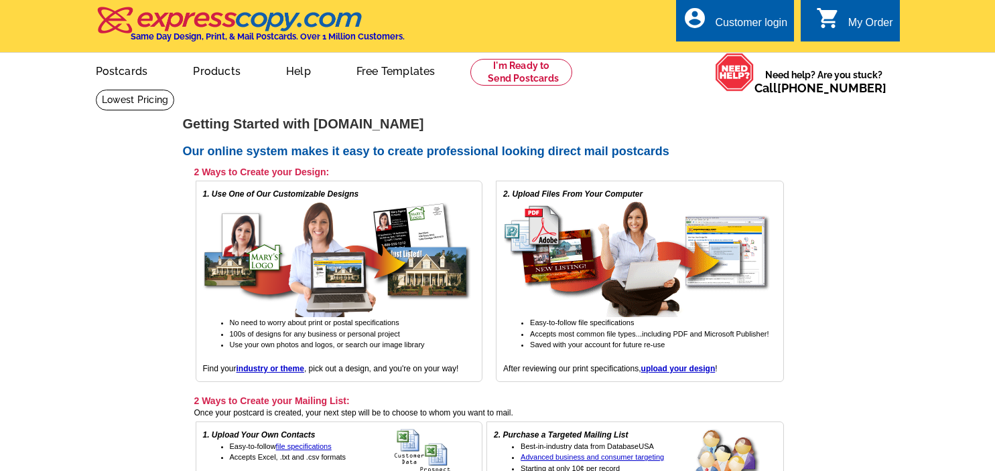 The height and width of the screenshot is (471, 995). Describe the element at coordinates (592, 457) in the screenshot. I see `span: Advanced business and consumer targeting` at that location.